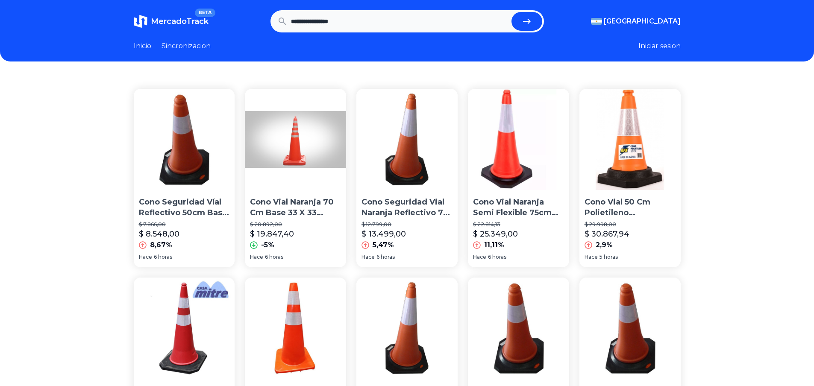  What do you see at coordinates (141, 21) in the screenshot?
I see `img: MercadoTrack` at bounding box center [141, 21].